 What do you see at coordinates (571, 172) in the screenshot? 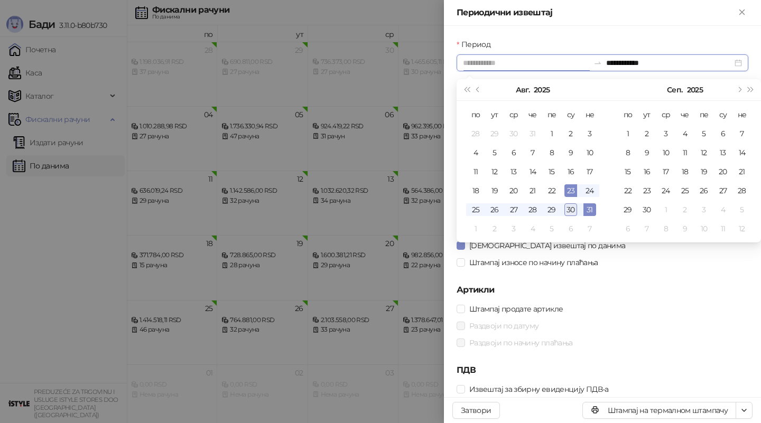
I see `td: 2025-08-16` at bounding box center [571, 172].